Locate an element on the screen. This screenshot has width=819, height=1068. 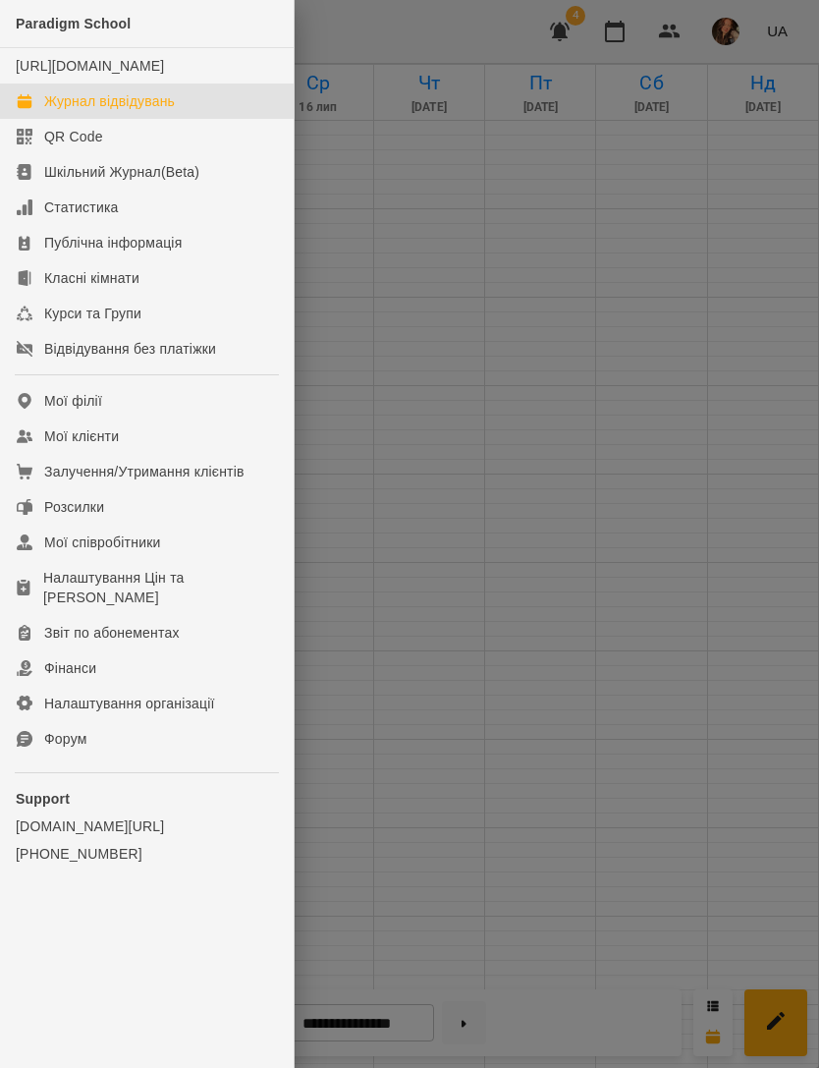
div: Налаштування організації is located at coordinates (130, 703).